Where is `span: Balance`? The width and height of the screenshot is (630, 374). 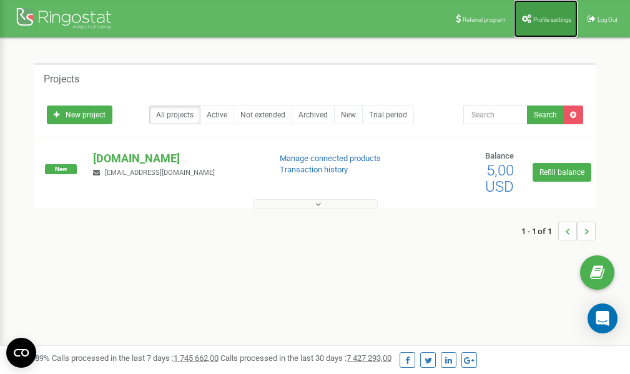 span: Balance is located at coordinates (500, 156).